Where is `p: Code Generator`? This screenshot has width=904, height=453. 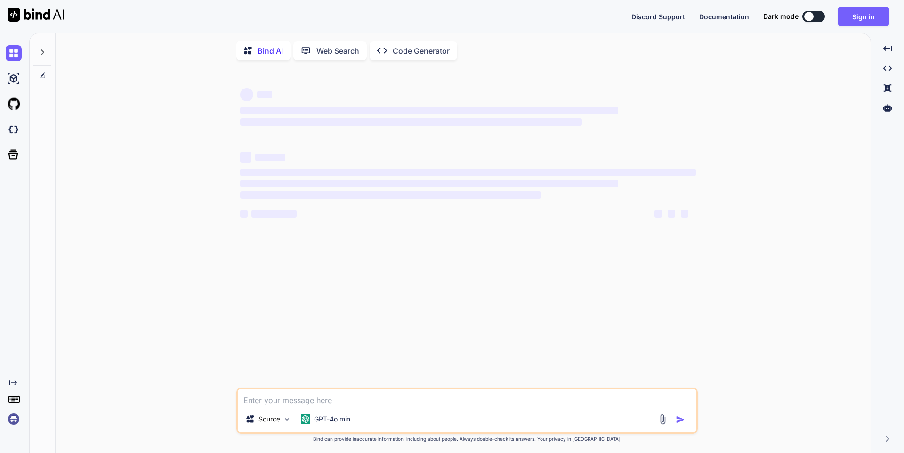 p: Code Generator is located at coordinates (421, 51).